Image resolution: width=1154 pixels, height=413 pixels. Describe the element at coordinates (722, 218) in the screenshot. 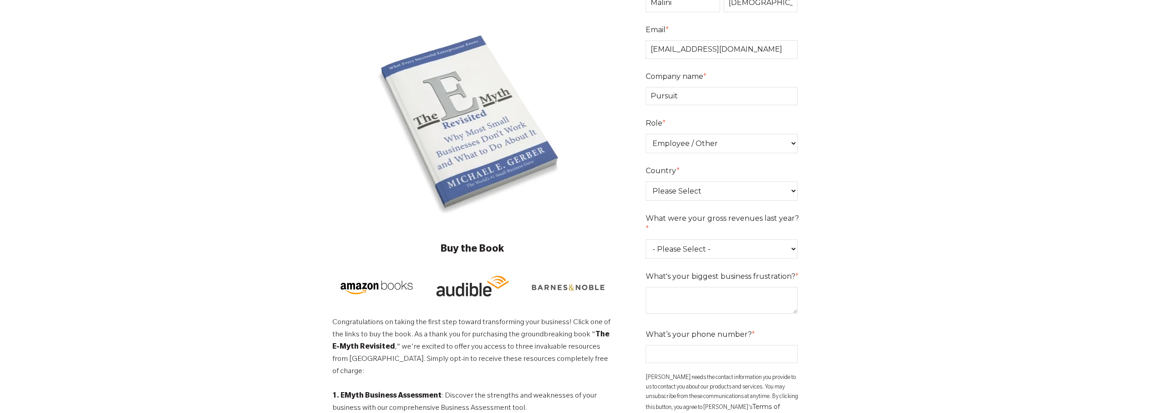

I see `span: What were your gross revenues last year?` at that location.